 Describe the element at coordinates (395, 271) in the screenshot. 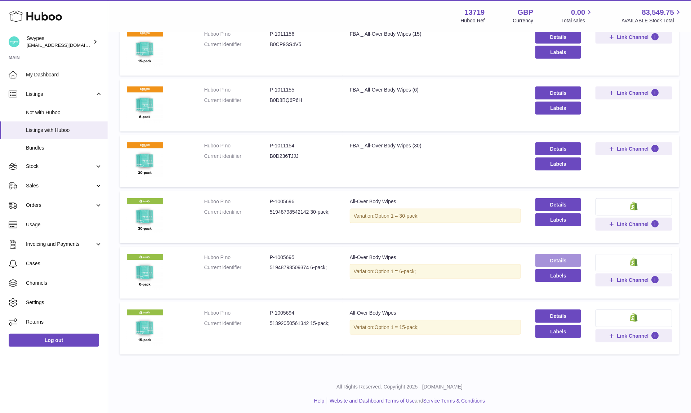

I see `span: Option 1 = 6-pack;` at that location.